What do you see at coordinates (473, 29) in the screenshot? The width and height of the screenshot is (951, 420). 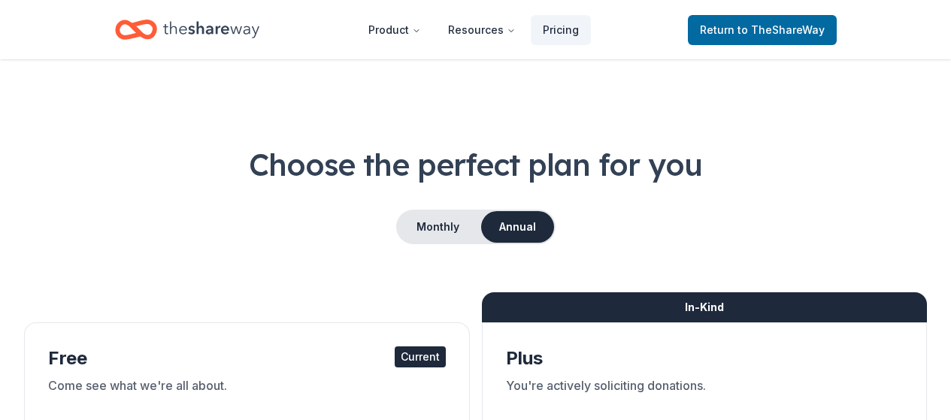 I see `nav: Main` at bounding box center [473, 29].